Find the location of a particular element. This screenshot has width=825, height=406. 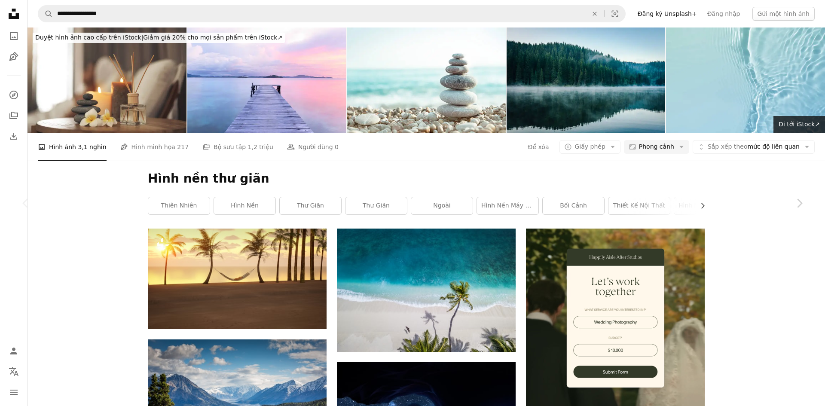

font: Hình nền thư giãn is located at coordinates (208, 178).